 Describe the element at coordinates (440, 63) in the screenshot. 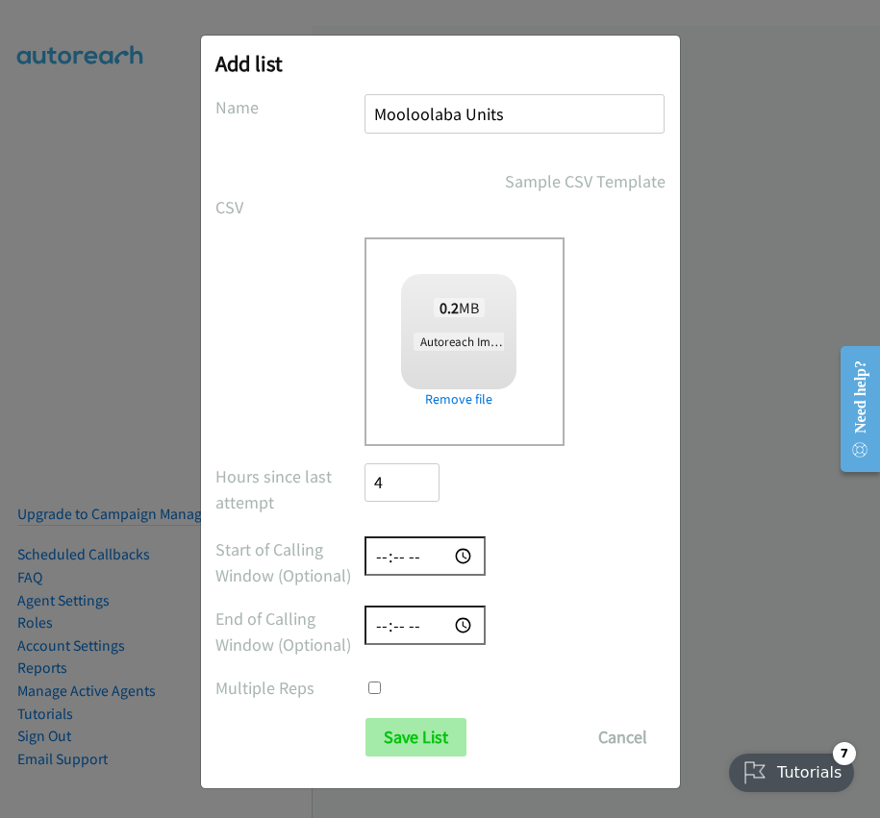

I see `h2: Add list` at that location.